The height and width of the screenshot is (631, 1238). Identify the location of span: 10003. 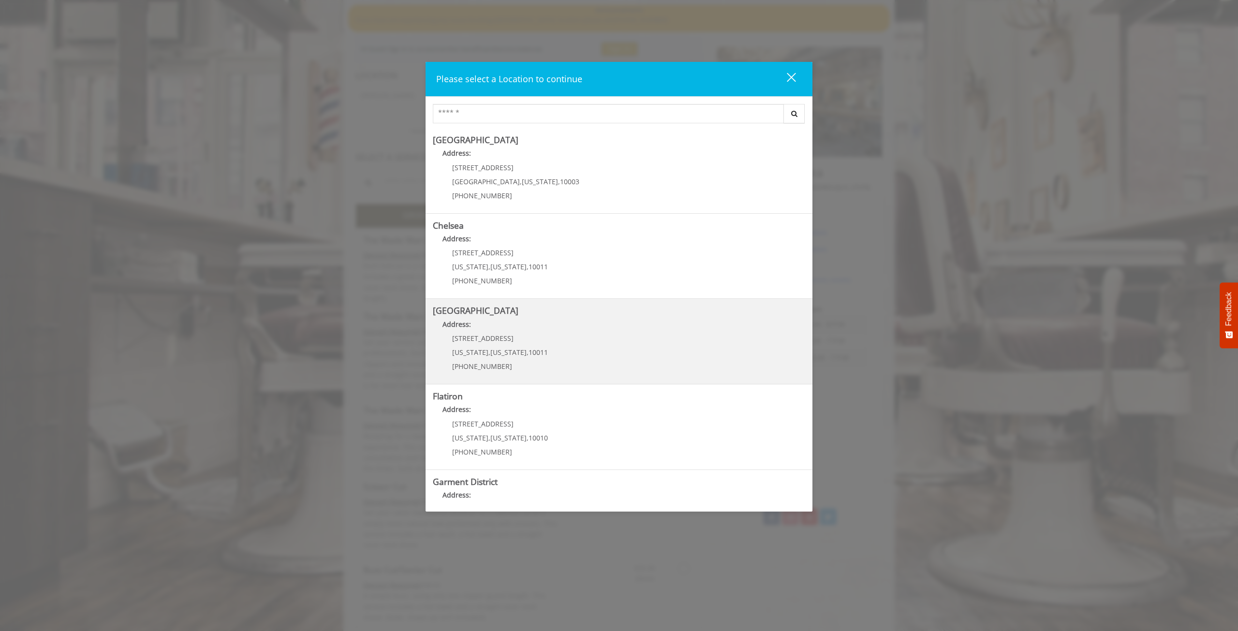
(570, 181).